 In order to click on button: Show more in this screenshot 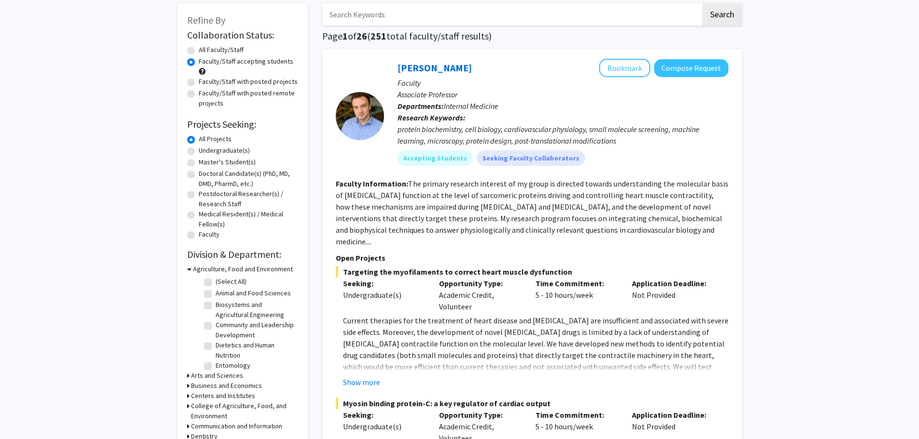, I will do `click(361, 382)`.